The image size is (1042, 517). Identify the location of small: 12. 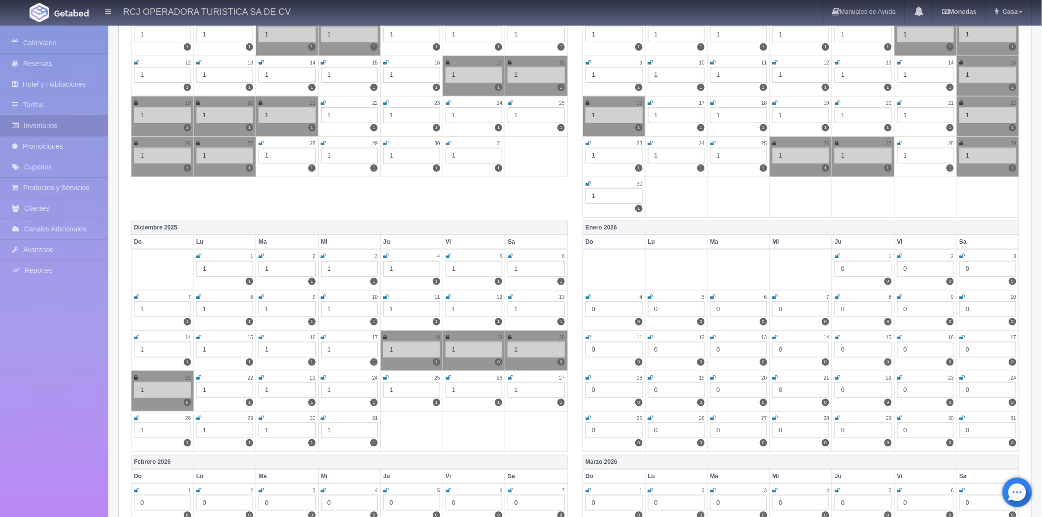
(826, 63).